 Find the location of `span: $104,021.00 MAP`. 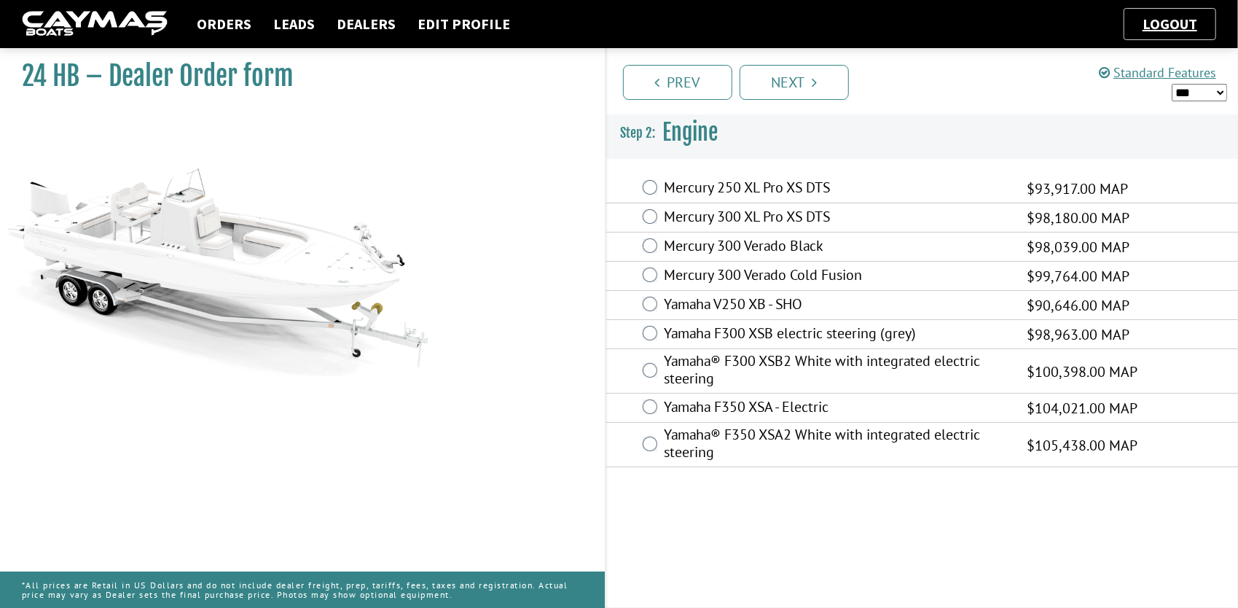

span: $104,021.00 MAP is located at coordinates (1082, 408).